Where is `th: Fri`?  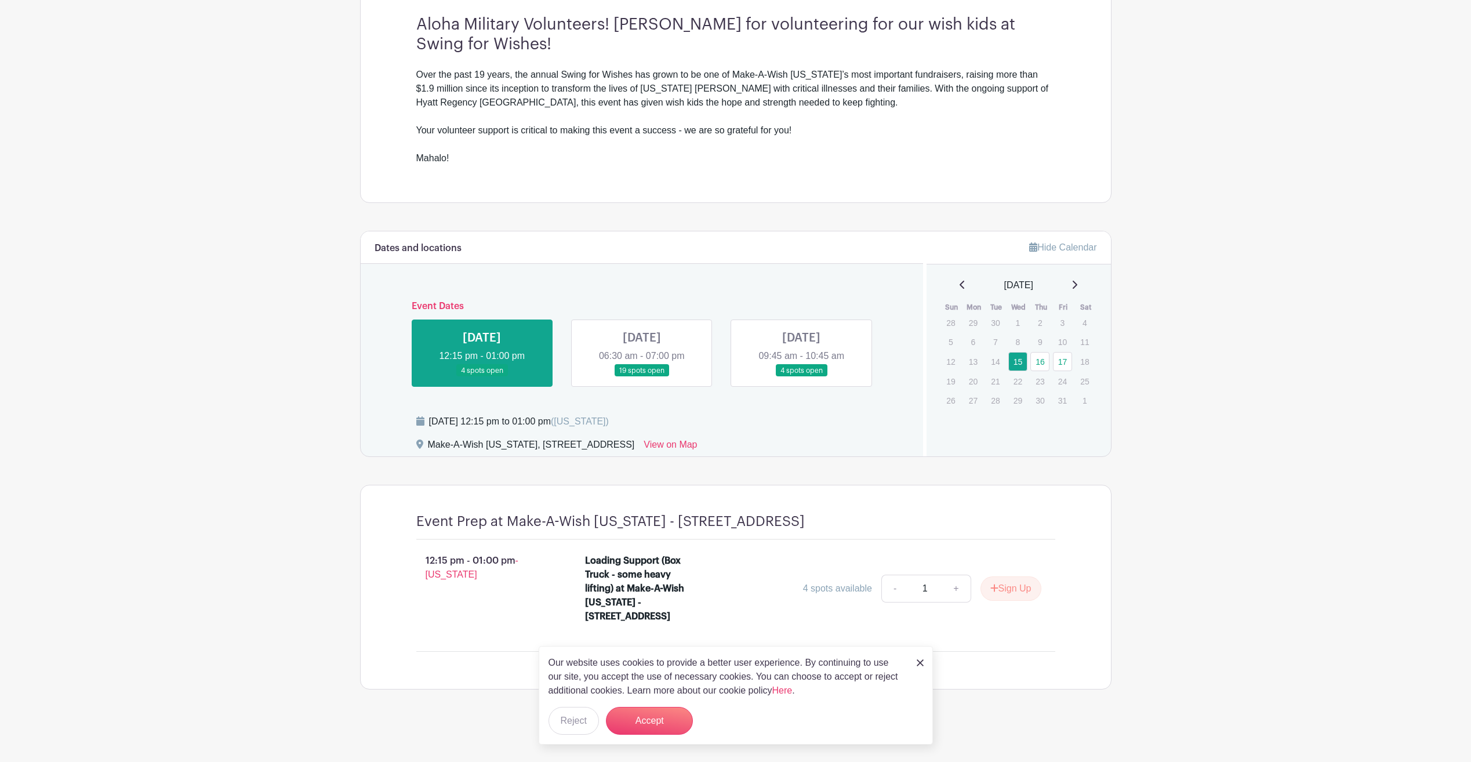 th: Fri is located at coordinates (1063, 307).